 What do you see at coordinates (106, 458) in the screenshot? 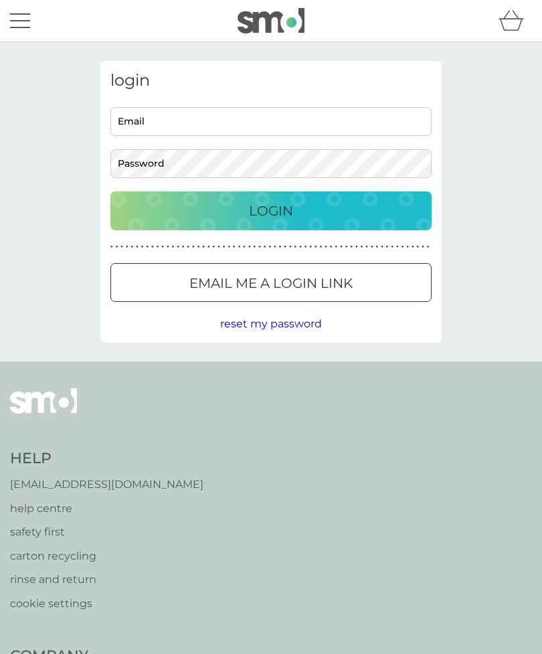
I see `h4: Help` at bounding box center [106, 458].